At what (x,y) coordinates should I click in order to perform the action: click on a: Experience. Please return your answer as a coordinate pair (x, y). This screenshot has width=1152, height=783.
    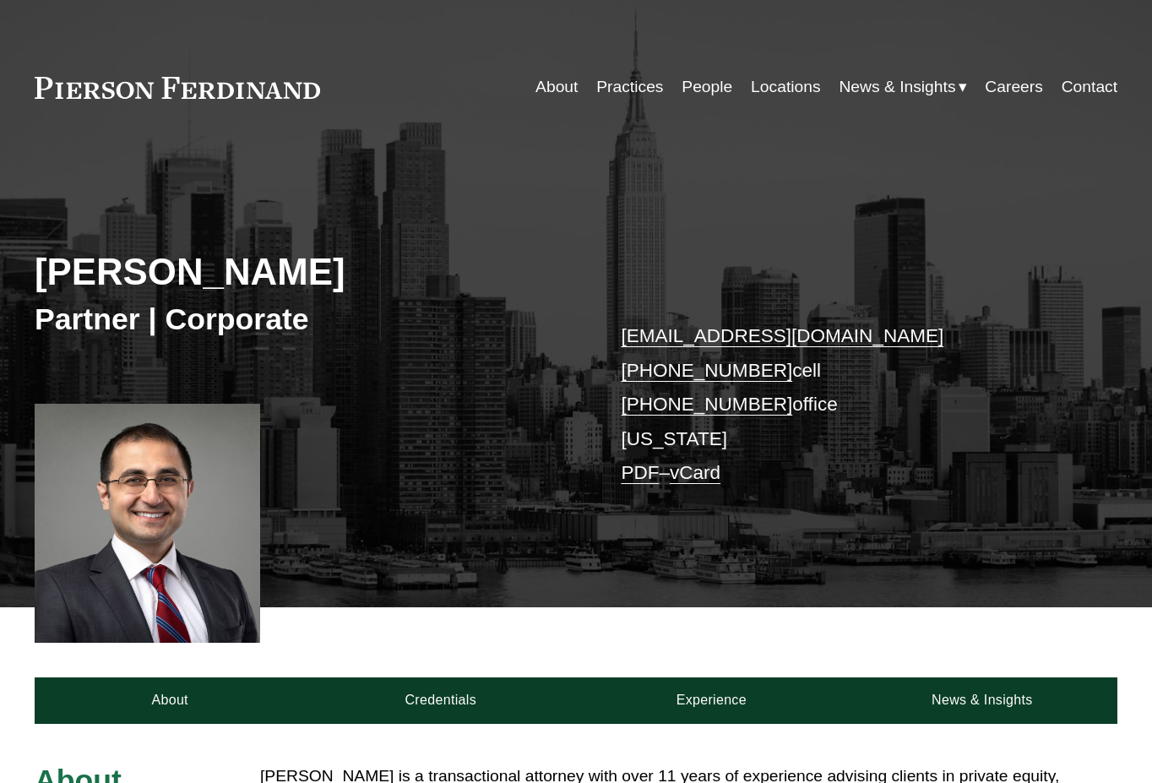
    Looking at the image, I should click on (711, 700).